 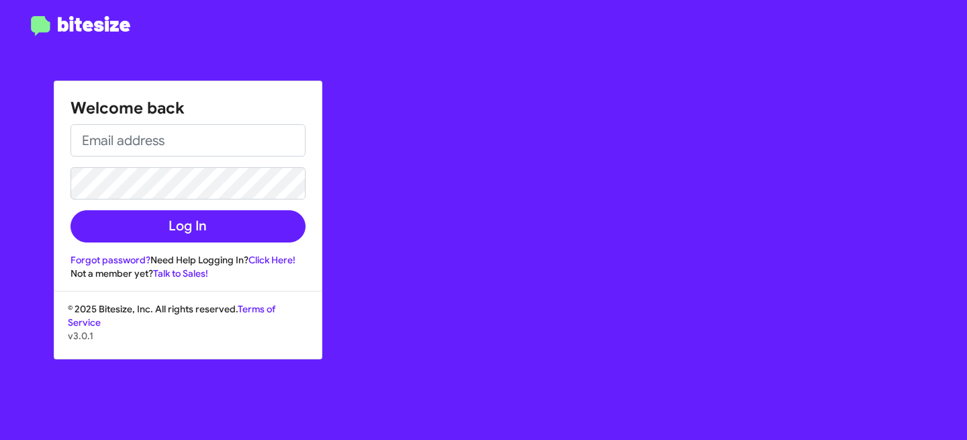 I want to click on a: Talk to Sales!, so click(x=181, y=273).